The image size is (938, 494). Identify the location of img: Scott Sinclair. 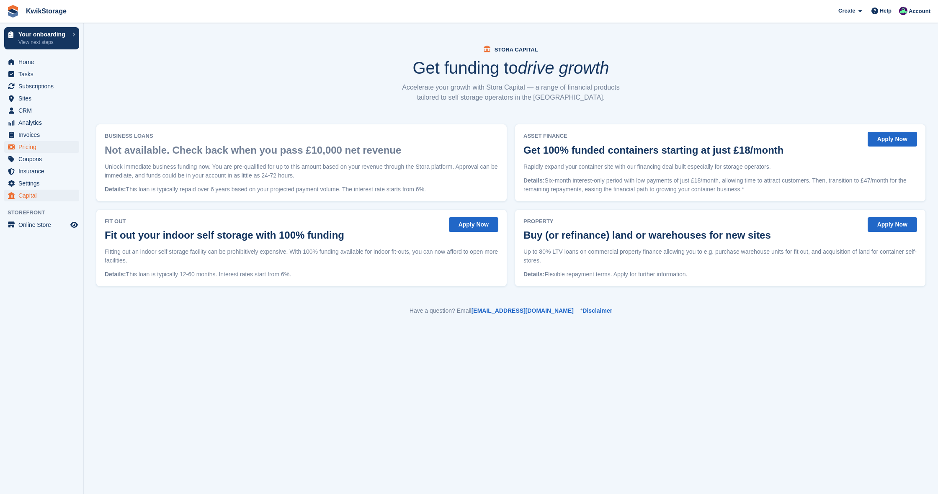
(904, 11).